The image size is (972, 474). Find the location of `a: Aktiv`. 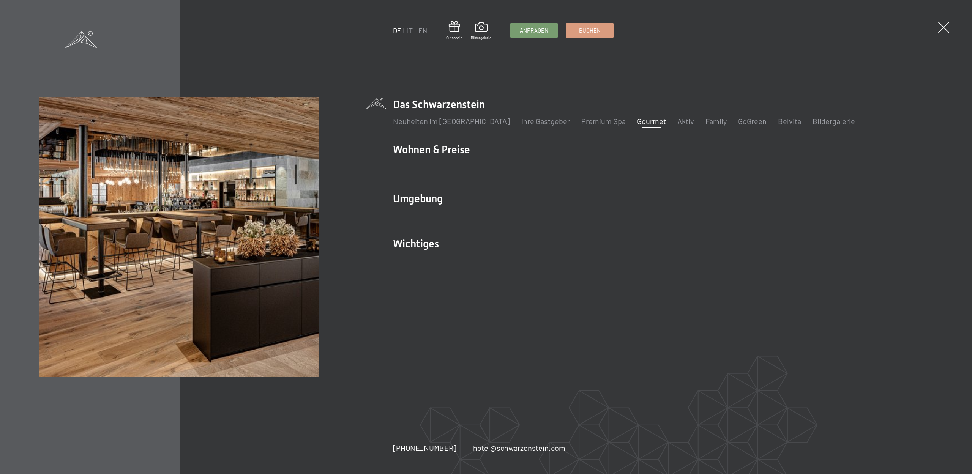

a: Aktiv is located at coordinates (685, 121).